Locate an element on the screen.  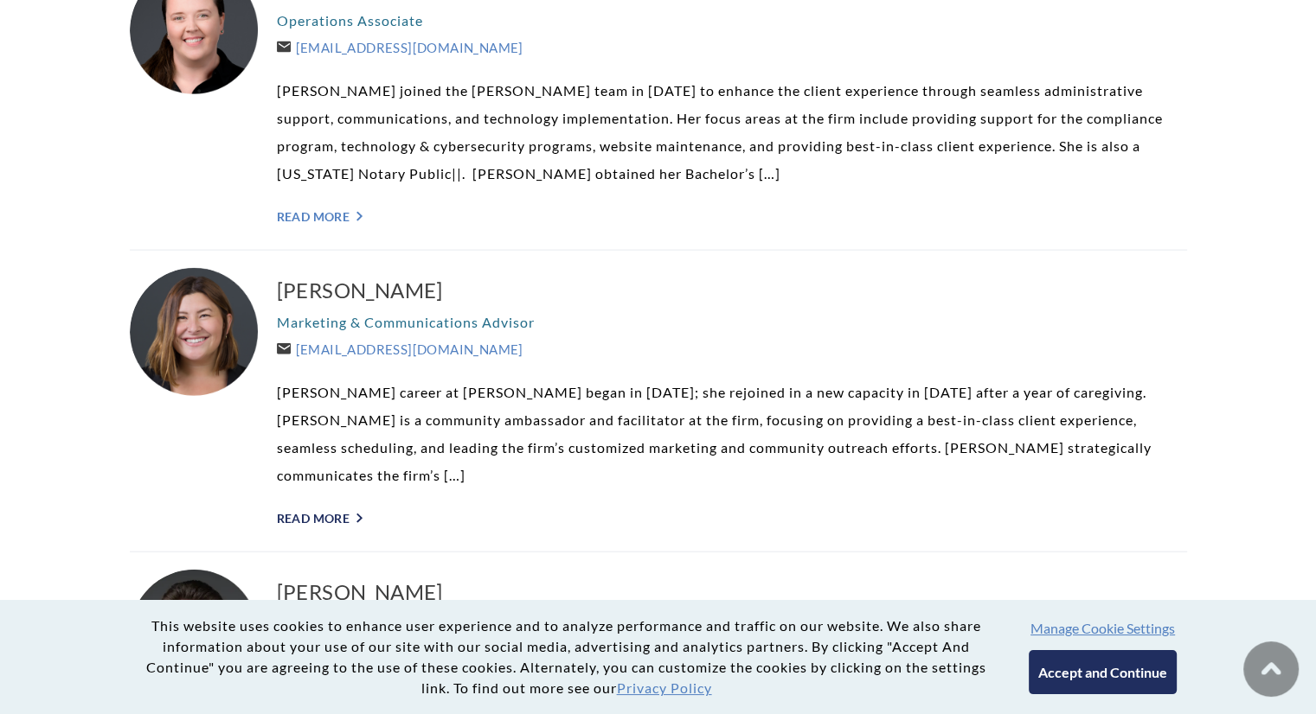
p: Marketing & Communications Advisor is located at coordinates (732, 323).